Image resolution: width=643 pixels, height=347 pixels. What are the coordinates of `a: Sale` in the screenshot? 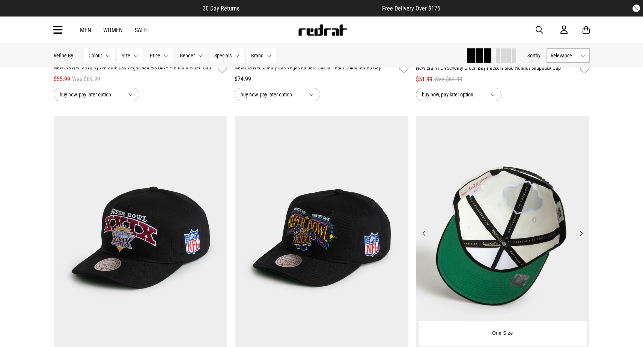 It's located at (141, 30).